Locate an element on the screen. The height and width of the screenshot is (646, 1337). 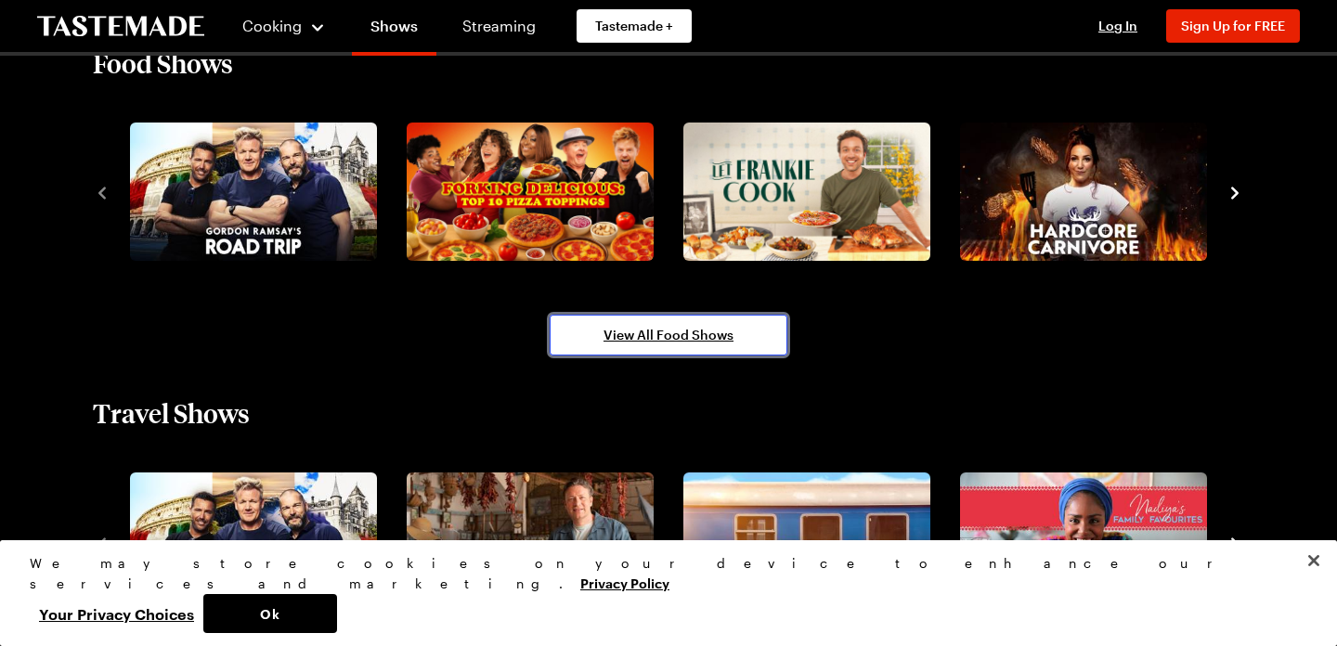
img: Nadiya's Family Favourites is located at coordinates (1084, 542).